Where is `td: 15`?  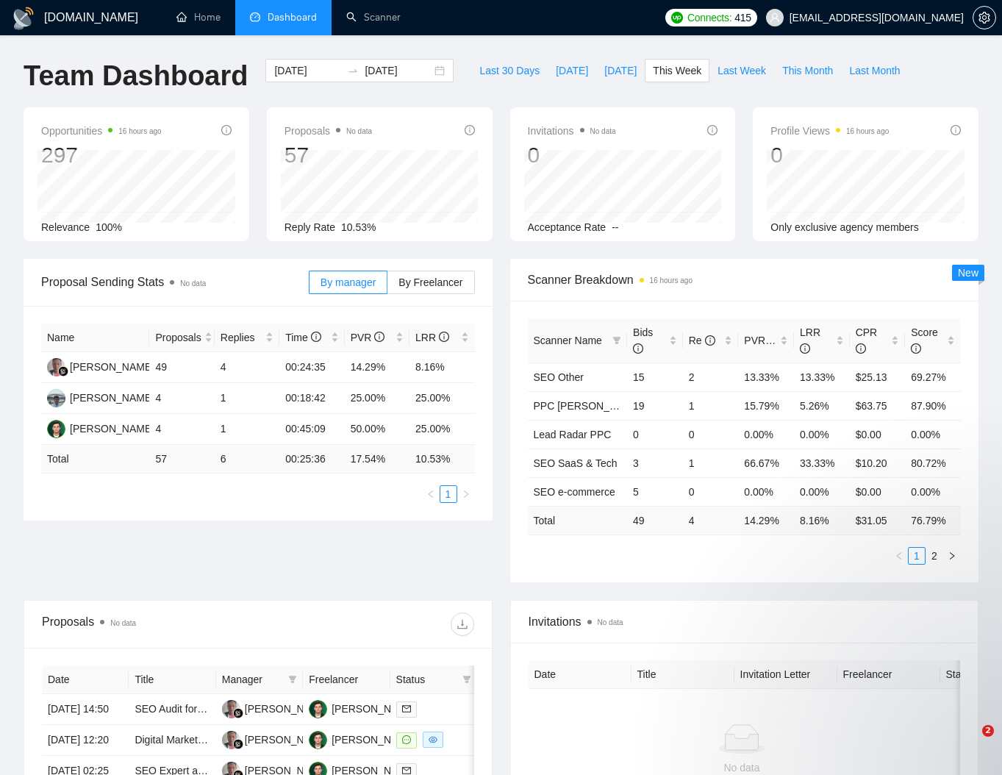
td: 15 is located at coordinates (655, 376).